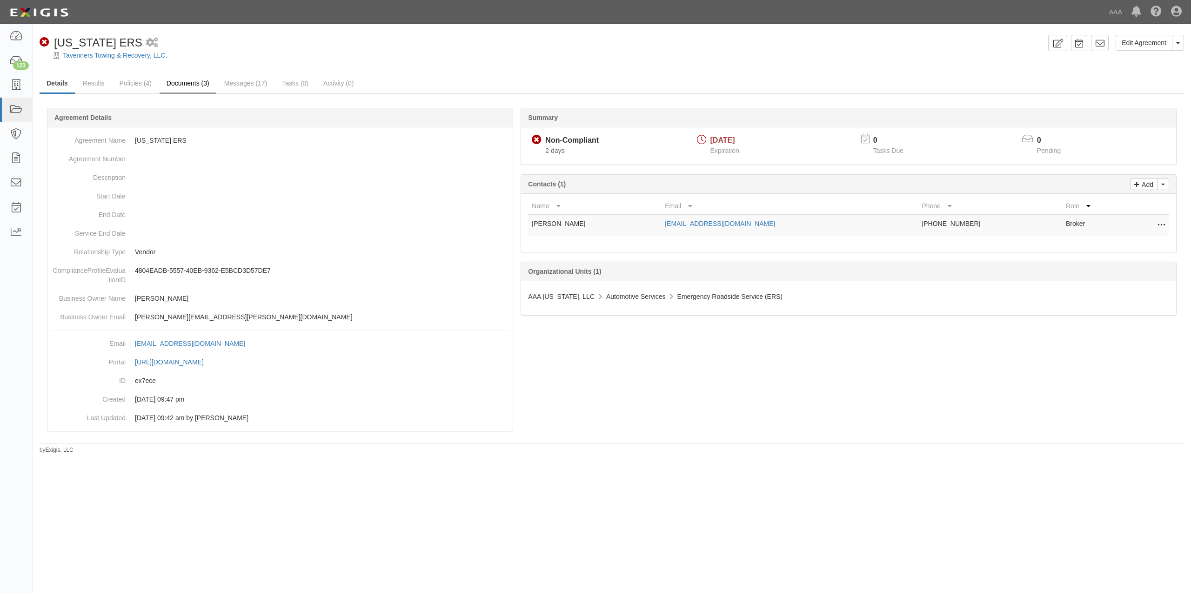 This screenshot has height=594, width=1191. What do you see at coordinates (88, 250) in the screenshot?
I see `dt: Relationship Type` at bounding box center [88, 250].